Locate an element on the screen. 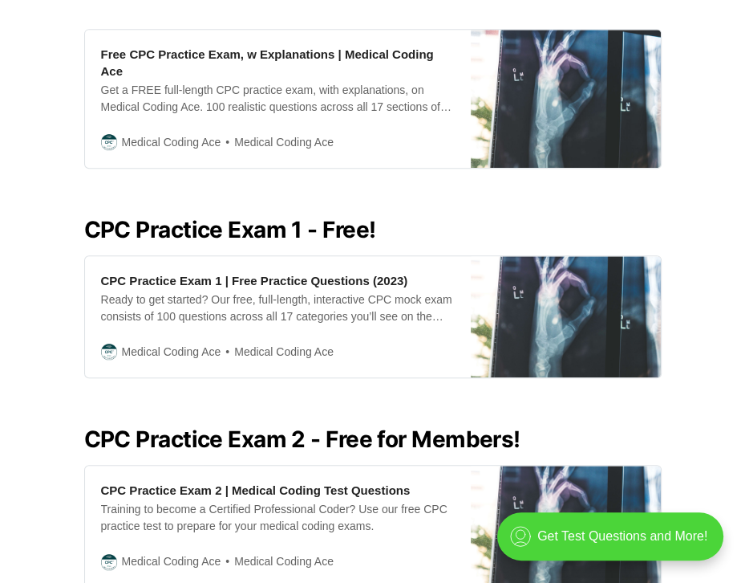 The height and width of the screenshot is (583, 745). div: Ready to get started? Our free, full-length, interactive CPC mock exam consists of 100 questions ... is located at coordinates (278, 308).